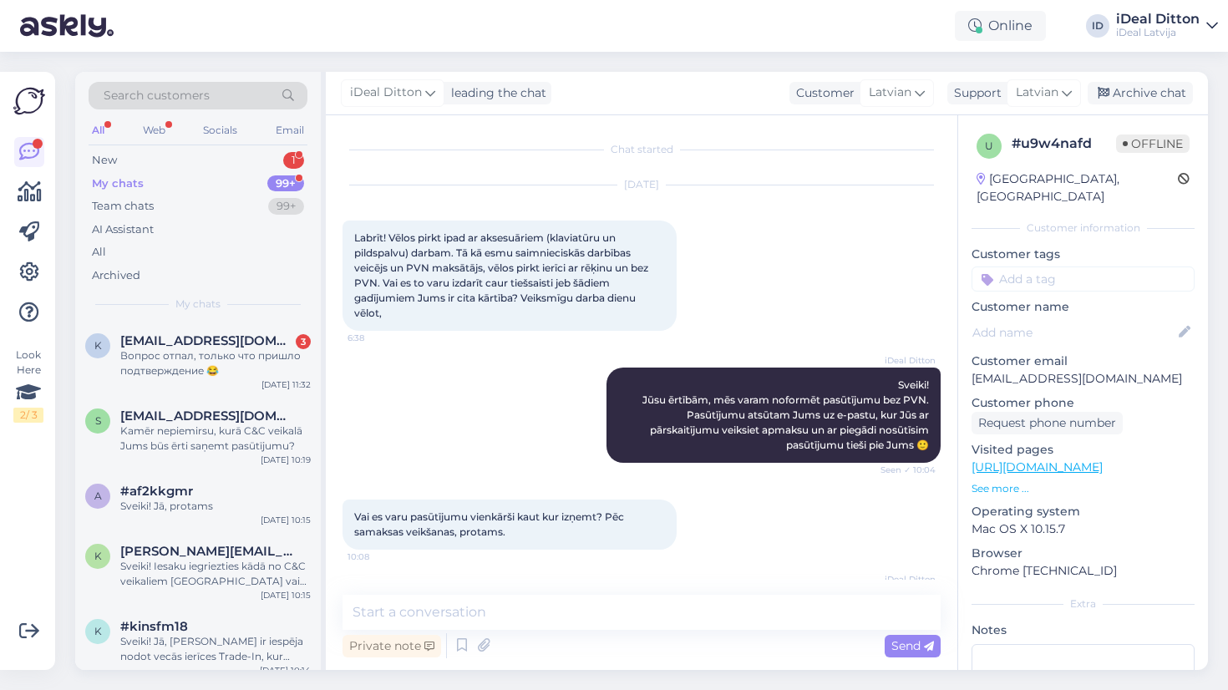 The height and width of the screenshot is (690, 1228). Describe the element at coordinates (974, 93) in the screenshot. I see `div: Support` at that location.